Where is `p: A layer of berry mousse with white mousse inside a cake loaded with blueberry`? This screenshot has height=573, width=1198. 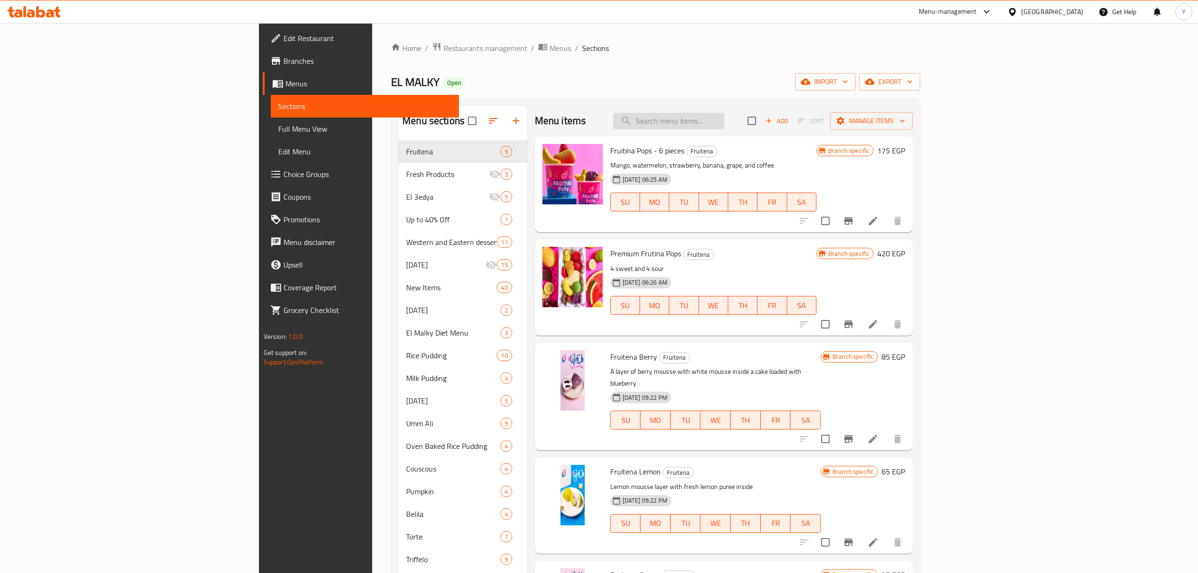 p: A layer of berry mousse with white mousse inside a cake loaded with blueberry is located at coordinates (716, 377).